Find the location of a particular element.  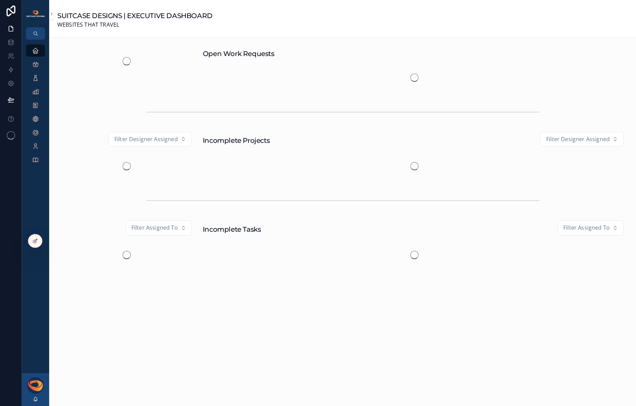

h1: SUITCASE DESIGNS | EXECUTIVE DASHBOARD is located at coordinates (135, 16).